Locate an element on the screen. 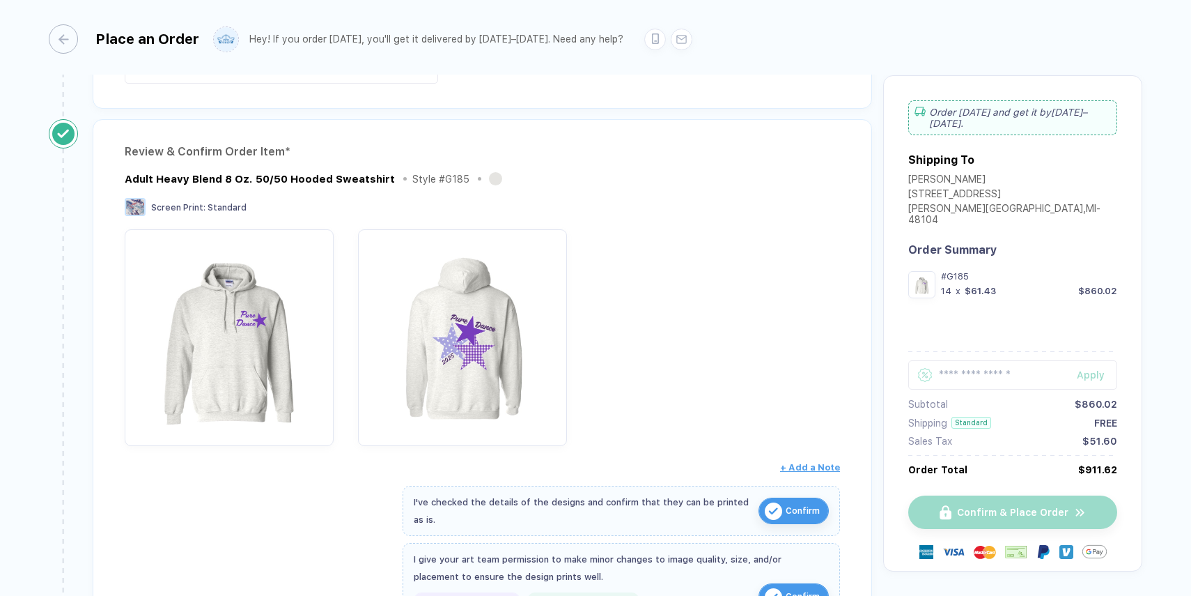  div: Sales Tax is located at coordinates (930, 441).